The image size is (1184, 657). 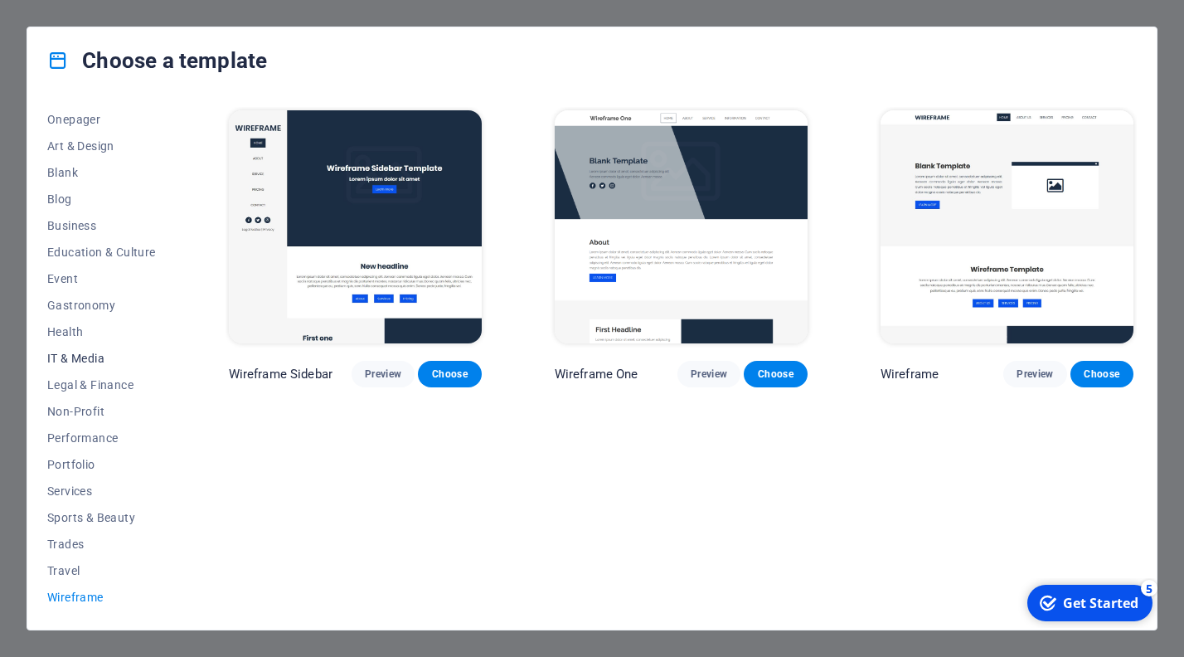 What do you see at coordinates (101, 226) in the screenshot?
I see `button: Business` at bounding box center [101, 226].